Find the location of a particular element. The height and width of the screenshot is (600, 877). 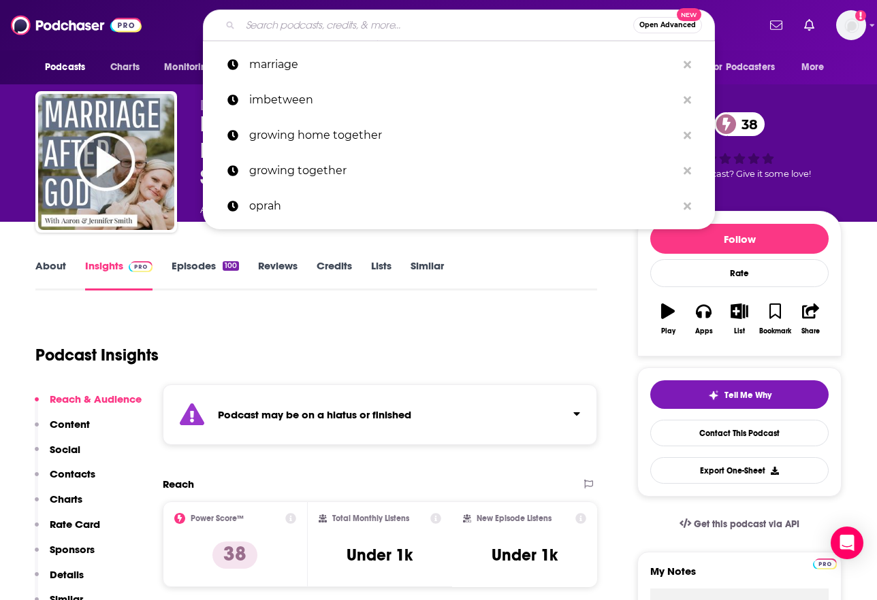

p: Social is located at coordinates (65, 449).